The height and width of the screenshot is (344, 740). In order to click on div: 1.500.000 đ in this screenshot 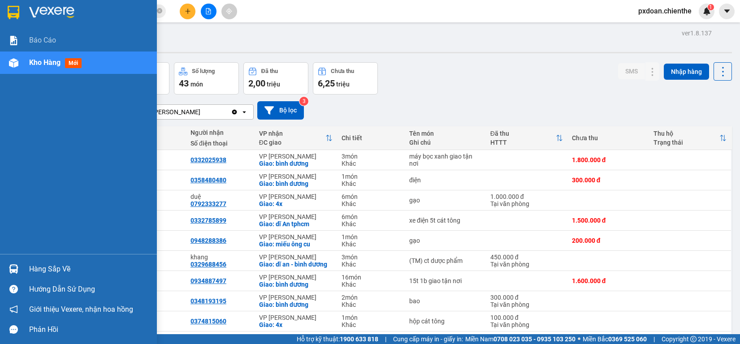, I will do `click(608, 221)`.